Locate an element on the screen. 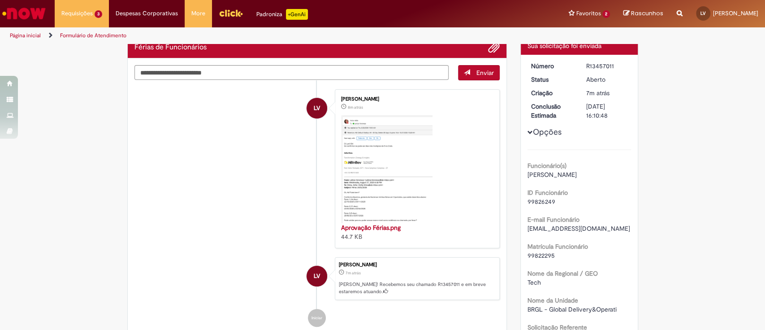  dt: Conclusão Estimada is located at coordinates (552, 111).